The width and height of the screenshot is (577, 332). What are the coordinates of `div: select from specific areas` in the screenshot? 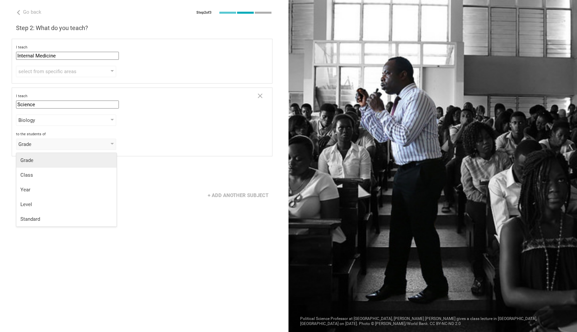 It's located at (56, 71).